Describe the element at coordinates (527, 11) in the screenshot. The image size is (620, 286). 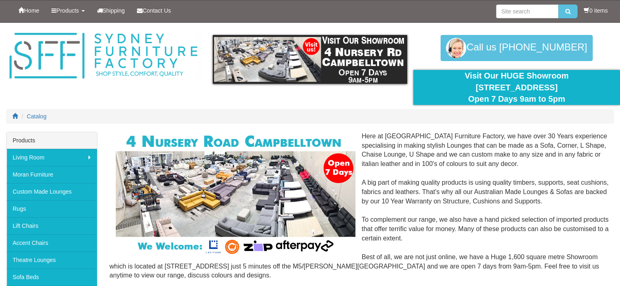
I see `input: Site search` at that location.